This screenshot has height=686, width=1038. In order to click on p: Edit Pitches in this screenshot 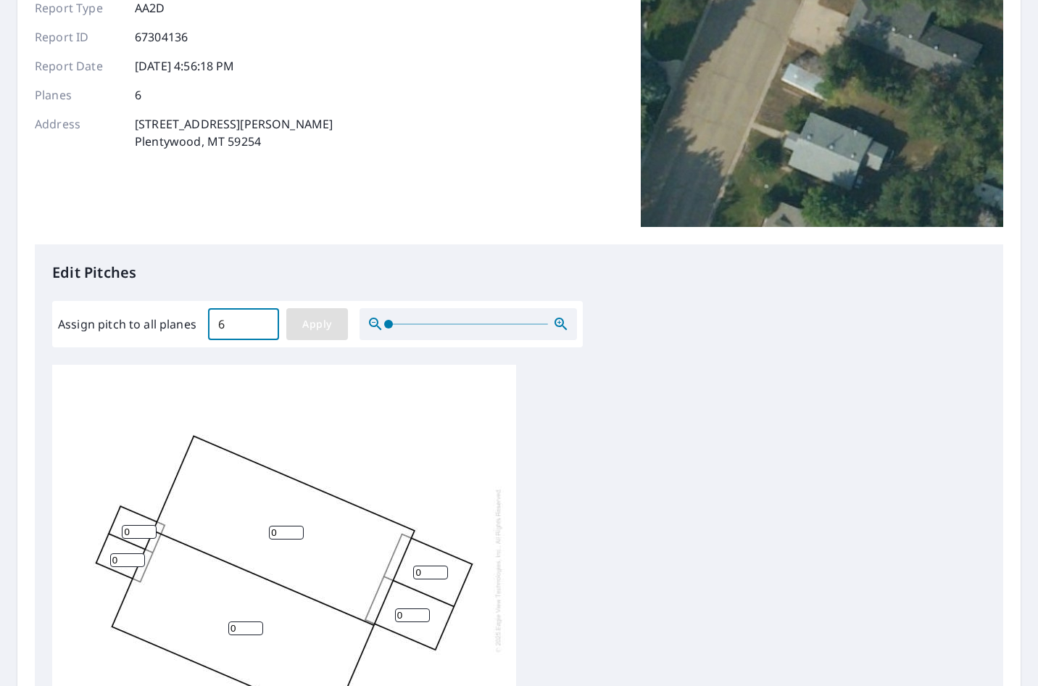, I will do `click(519, 273)`.